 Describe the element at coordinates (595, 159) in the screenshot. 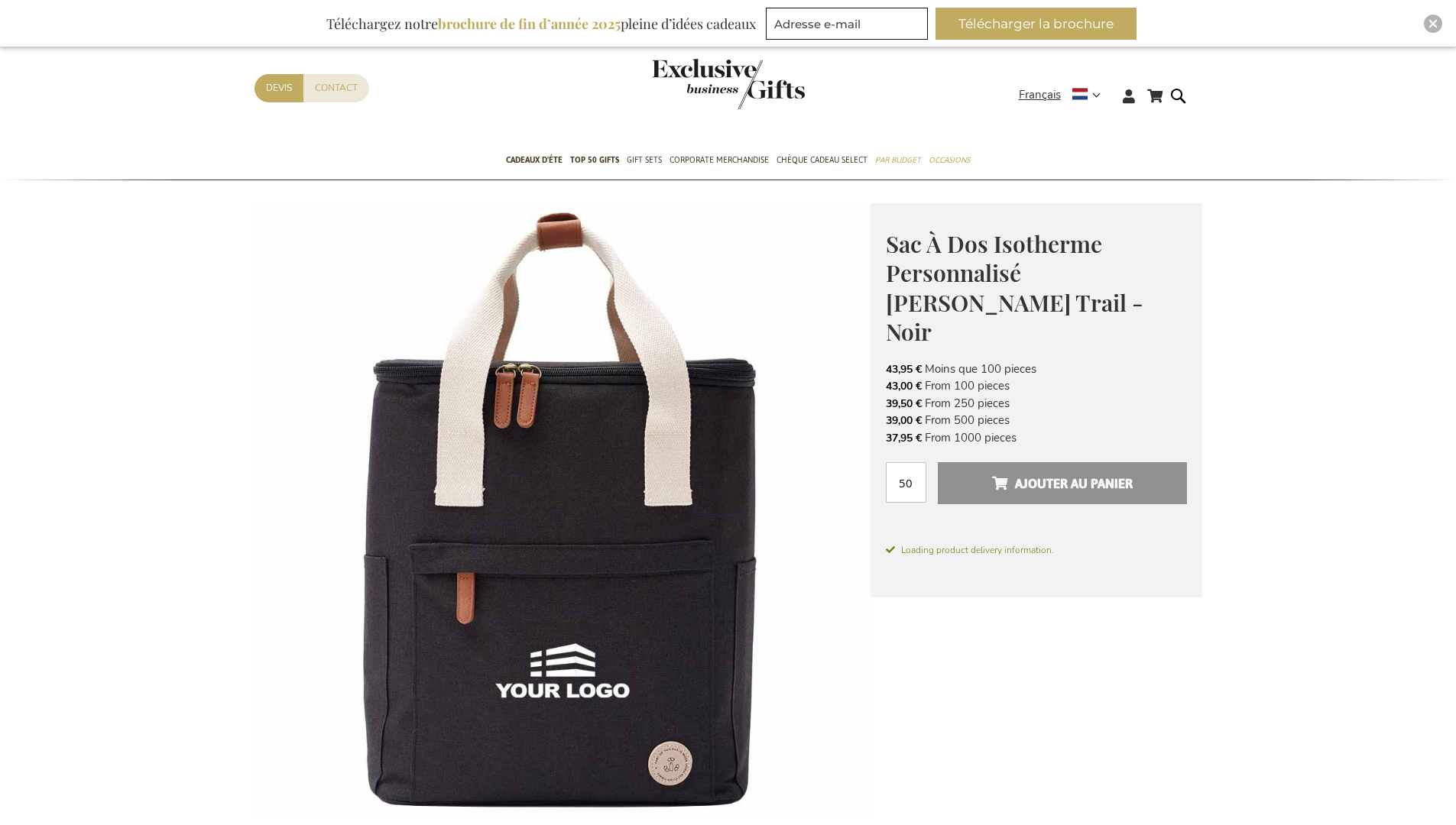

I see `span: TOP 50 Gifts` at that location.